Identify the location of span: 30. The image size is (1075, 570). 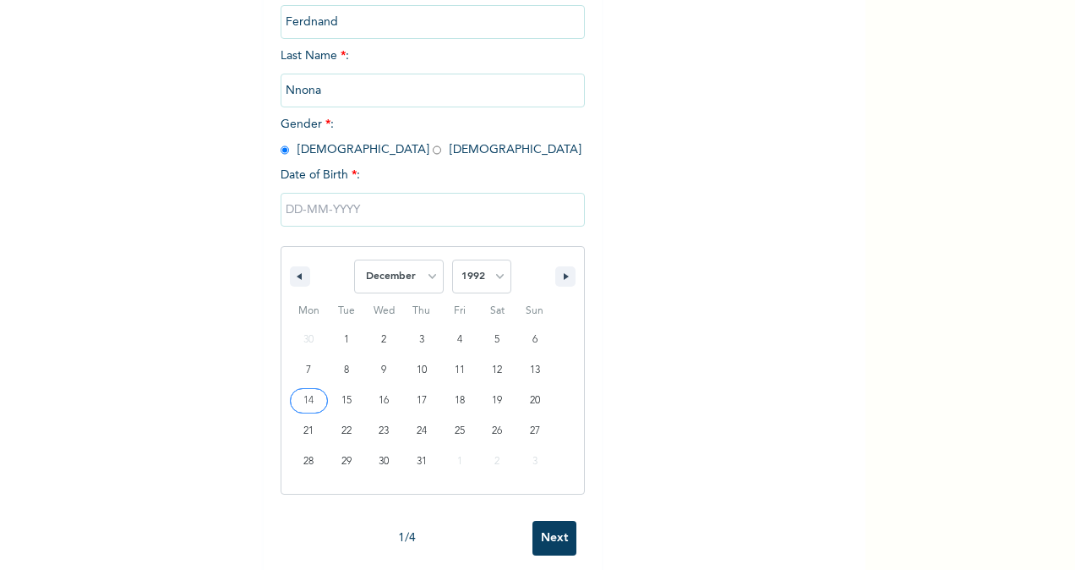
(384, 461).